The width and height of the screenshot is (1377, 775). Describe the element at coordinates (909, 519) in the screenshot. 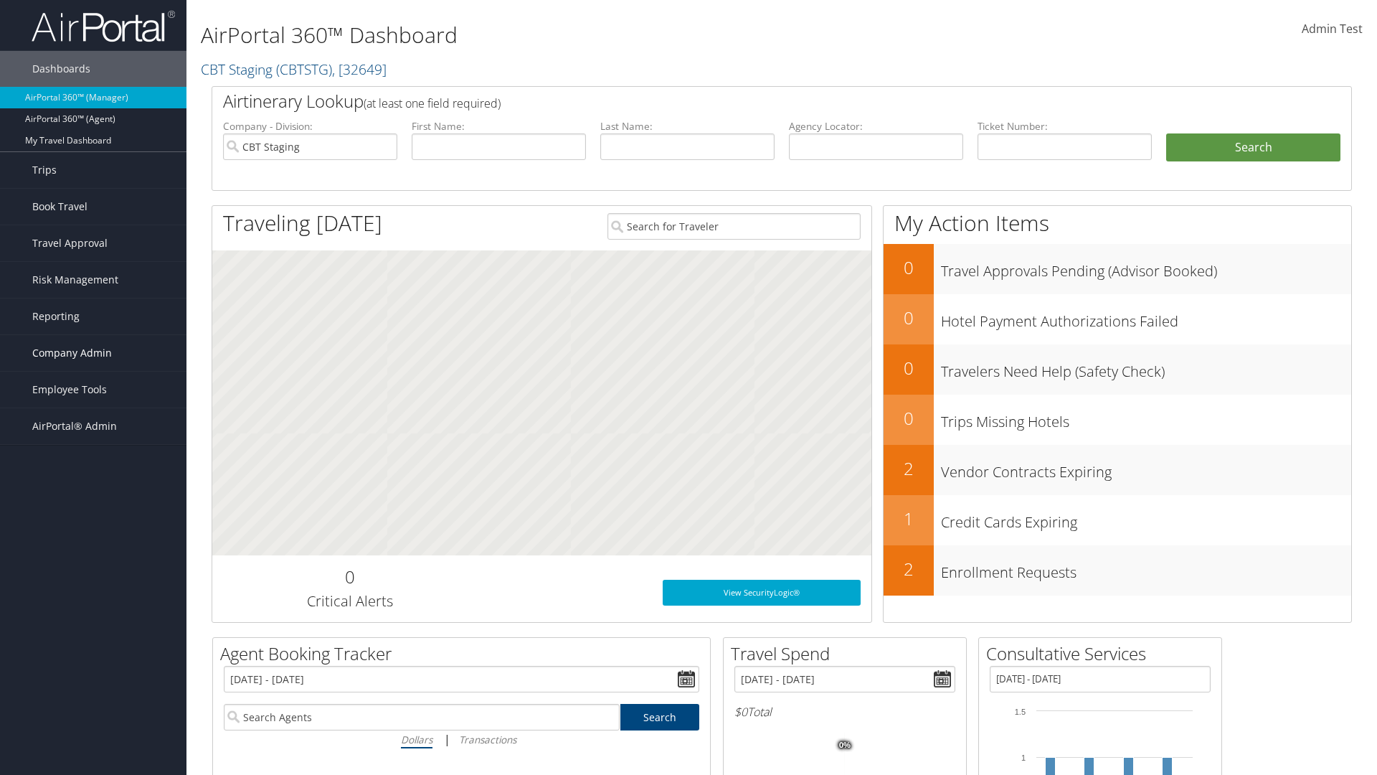

I see `h2: 1` at that location.